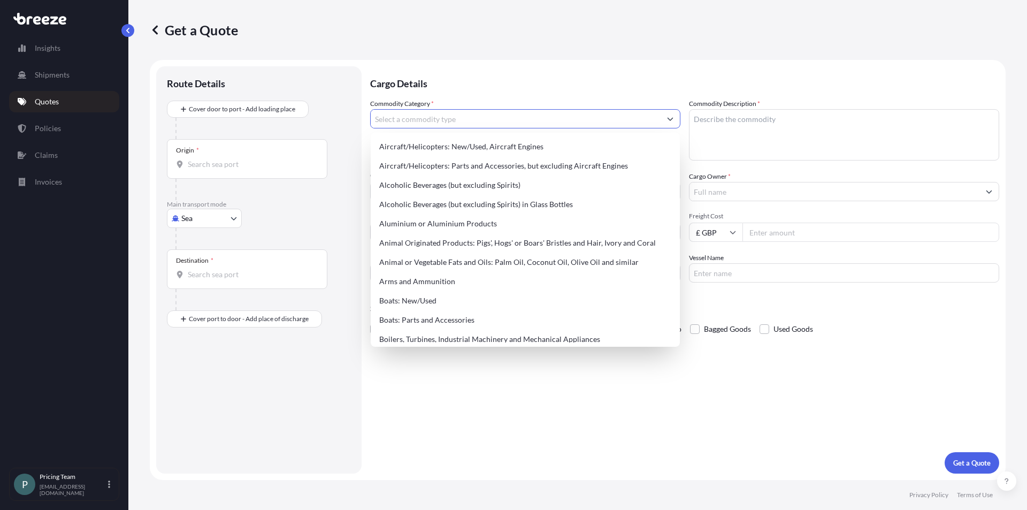 This screenshot has height=510, width=1027. Describe the element at coordinates (844, 273) in the screenshot. I see `input: Enter name` at that location.